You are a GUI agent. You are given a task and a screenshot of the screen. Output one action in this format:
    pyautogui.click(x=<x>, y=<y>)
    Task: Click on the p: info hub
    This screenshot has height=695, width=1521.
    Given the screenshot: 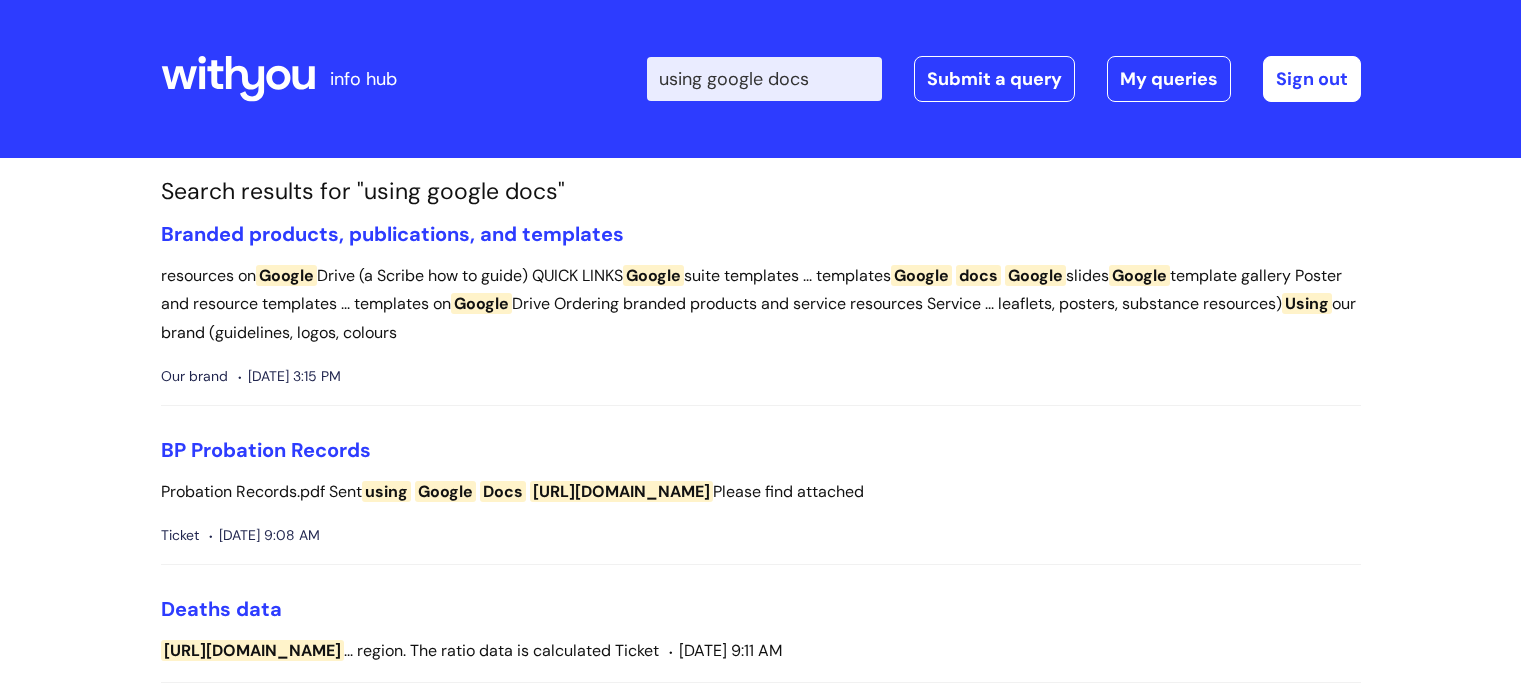 What is the action you would take?
    pyautogui.click(x=363, y=79)
    